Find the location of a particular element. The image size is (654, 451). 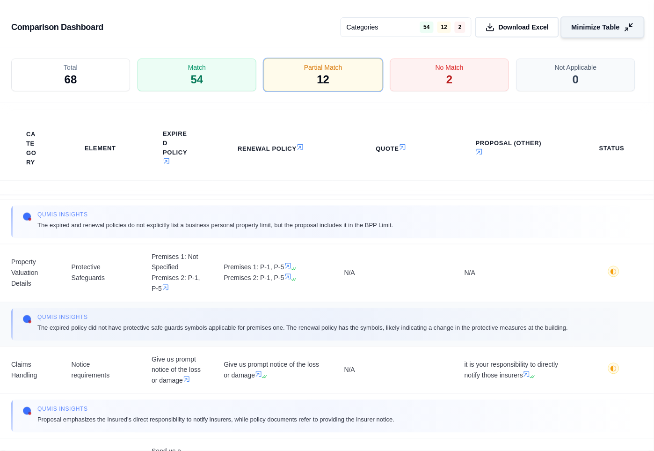

span: Protective Safeguards is located at coordinates (101, 273).